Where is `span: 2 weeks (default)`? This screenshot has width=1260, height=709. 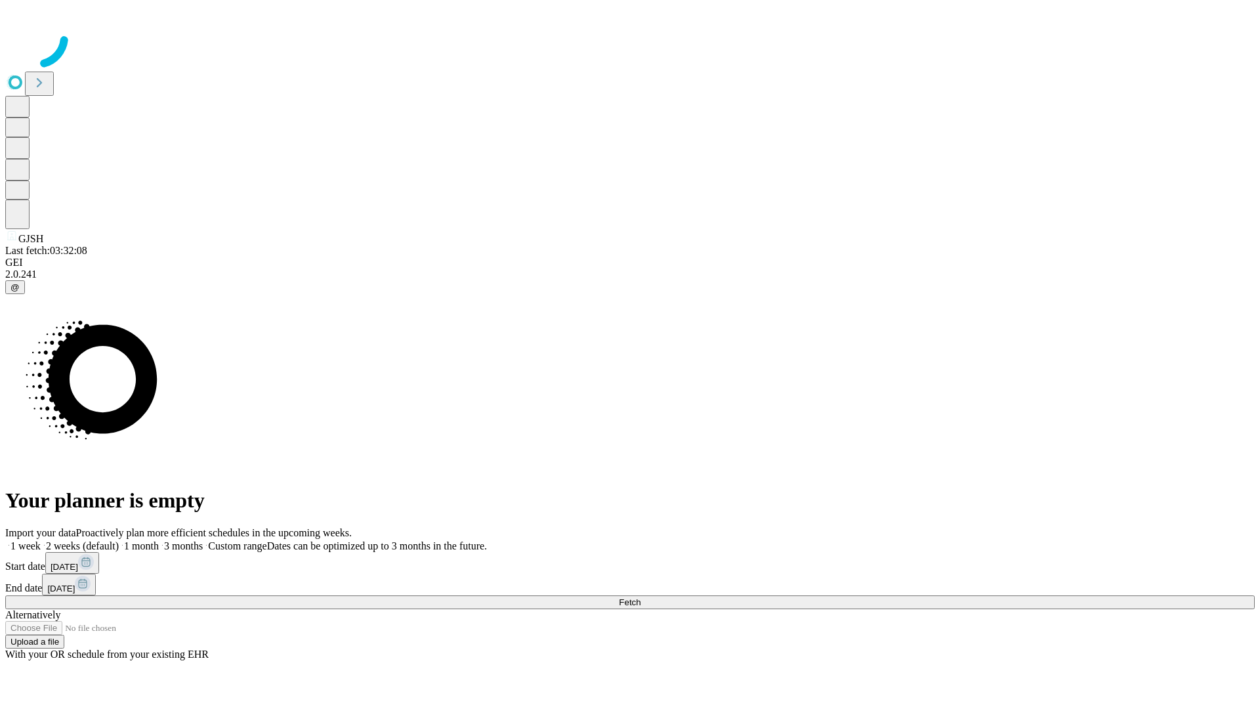 span: 2 weeks (default) is located at coordinates (82, 545).